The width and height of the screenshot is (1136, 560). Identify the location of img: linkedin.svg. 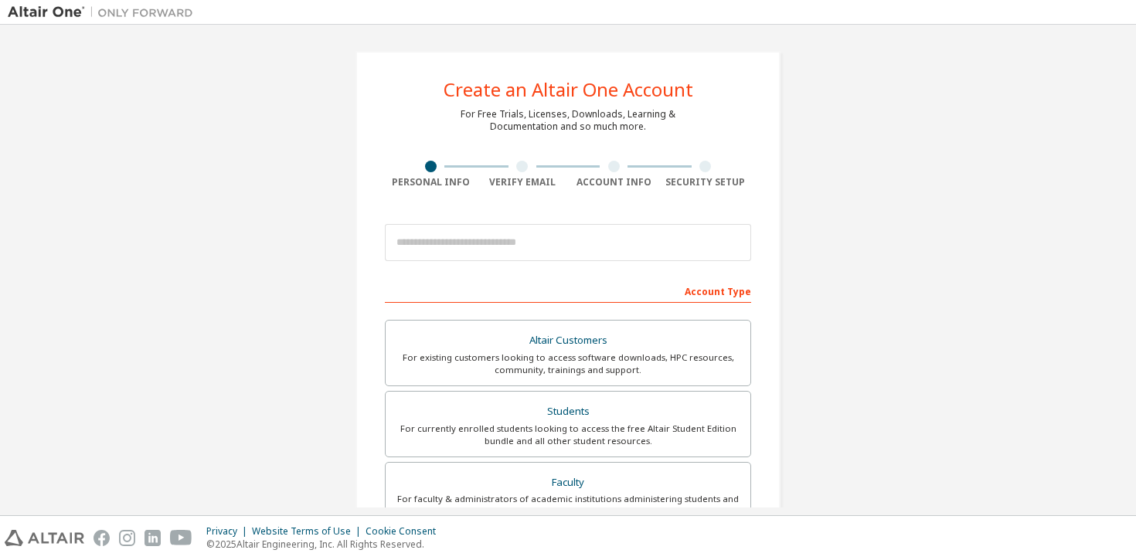
(152, 538).